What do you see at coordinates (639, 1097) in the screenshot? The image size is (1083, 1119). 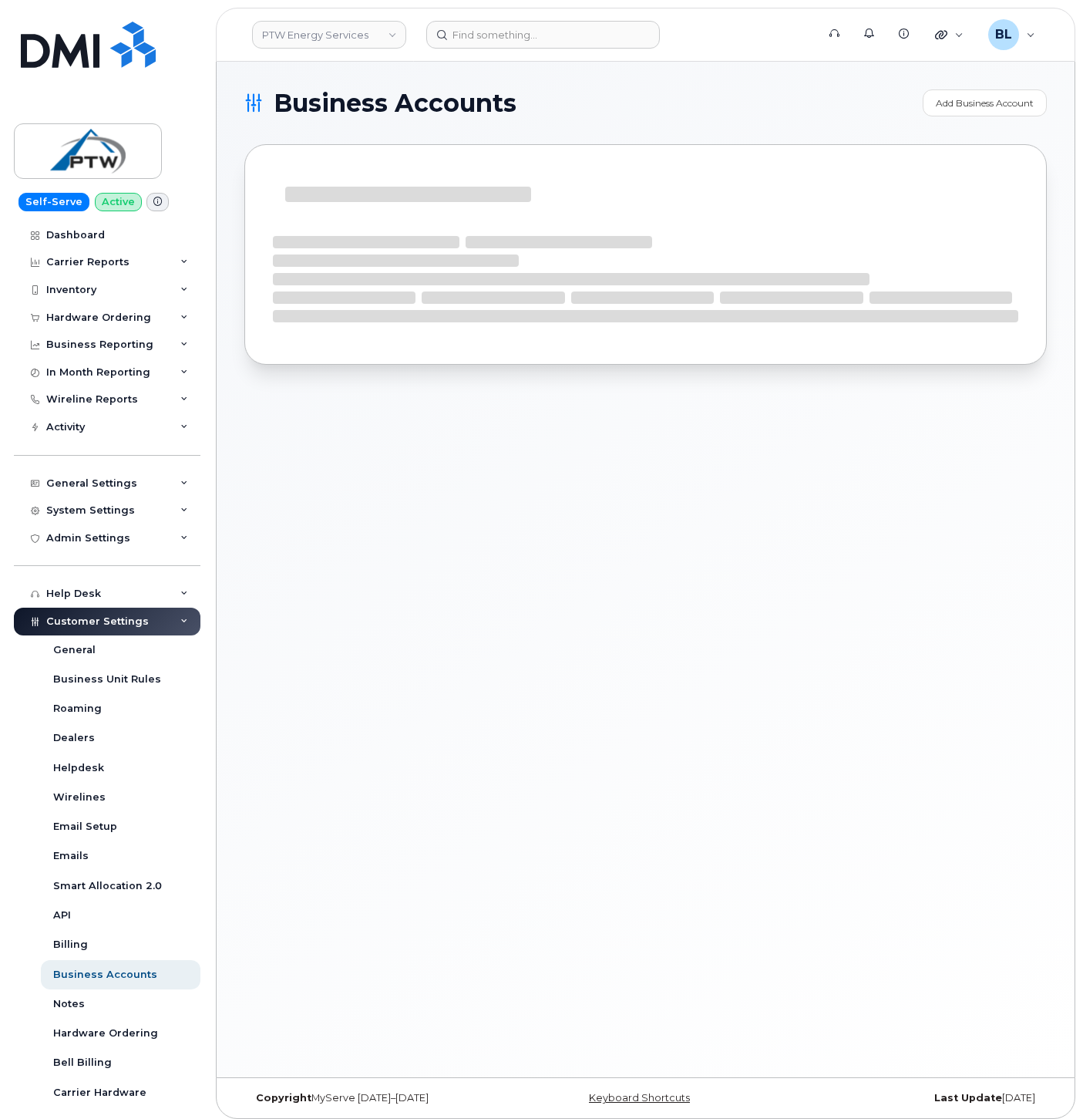 I see `a: Keyboard Shortcuts` at bounding box center [639, 1097].